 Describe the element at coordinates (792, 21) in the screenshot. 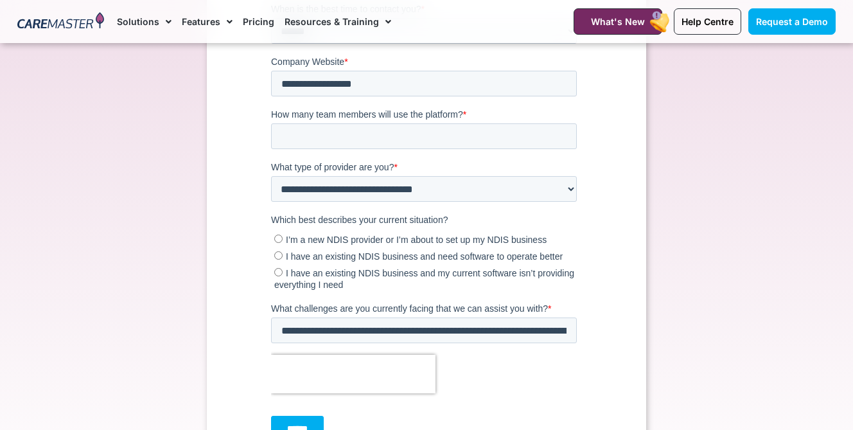

I see `span: Request a Demo` at that location.